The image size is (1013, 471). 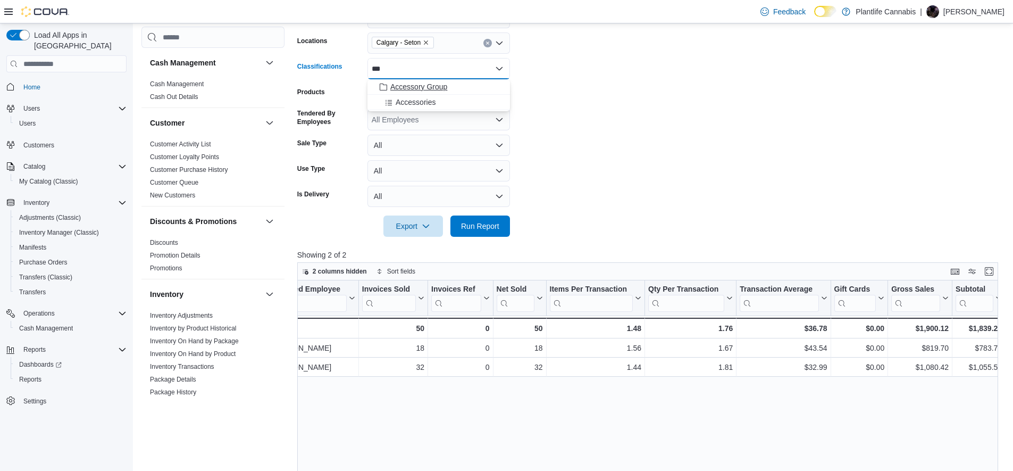 I want to click on button: Inventory Manager (Classic), so click(x=71, y=232).